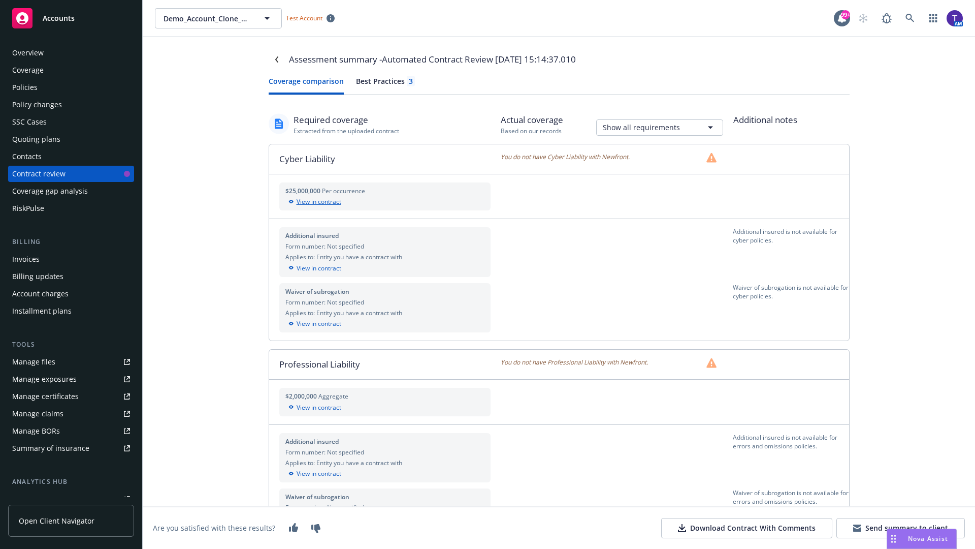 The height and width of the screenshot is (549, 975). What do you see at coordinates (71, 294) in the screenshot?
I see `a: Account charges` at bounding box center [71, 294].